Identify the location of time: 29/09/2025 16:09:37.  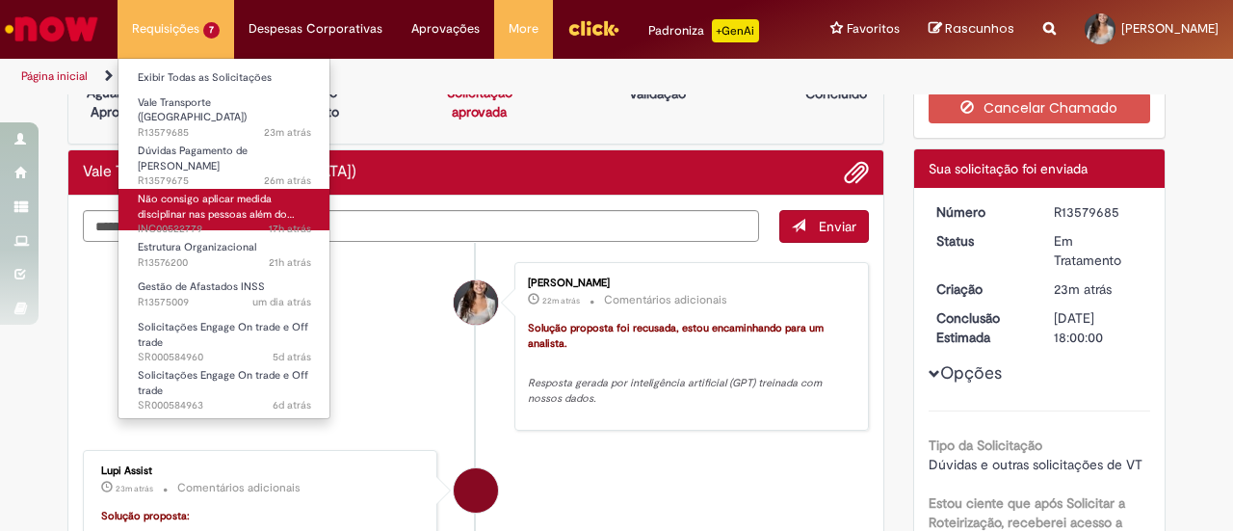
(290, 228).